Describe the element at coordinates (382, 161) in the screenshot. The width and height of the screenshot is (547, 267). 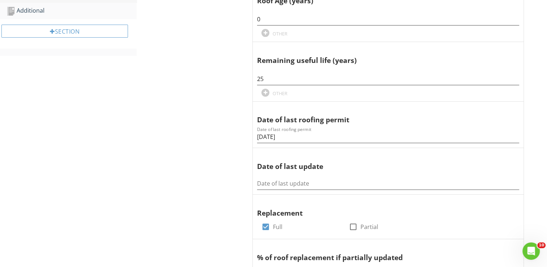
I see `div: Date of last update` at that location.